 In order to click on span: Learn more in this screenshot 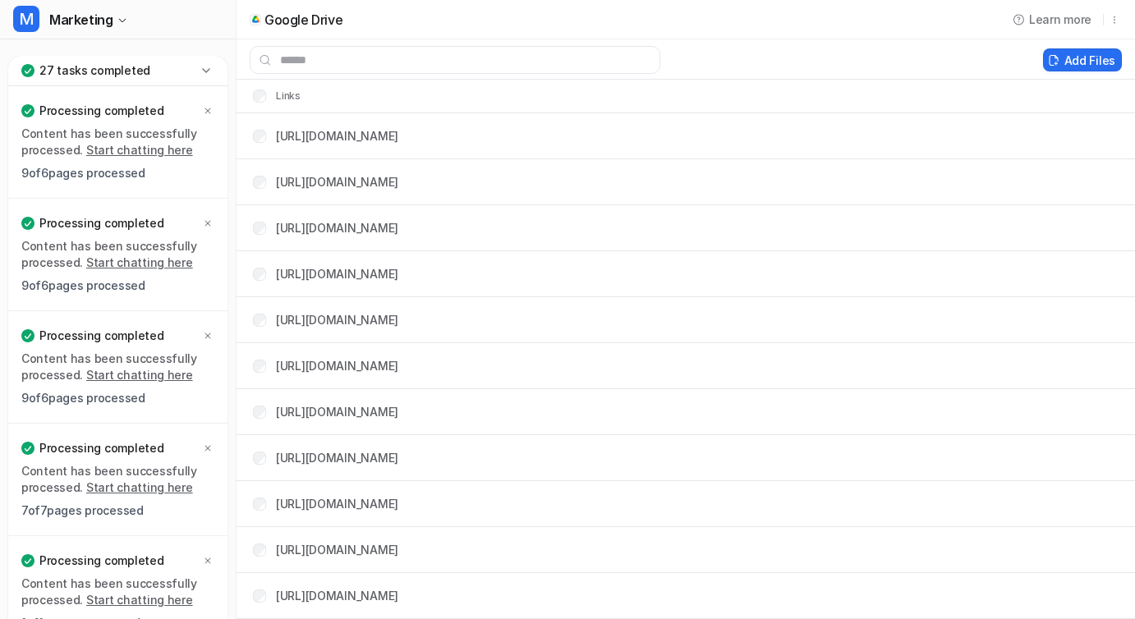, I will do `click(1060, 19)`.